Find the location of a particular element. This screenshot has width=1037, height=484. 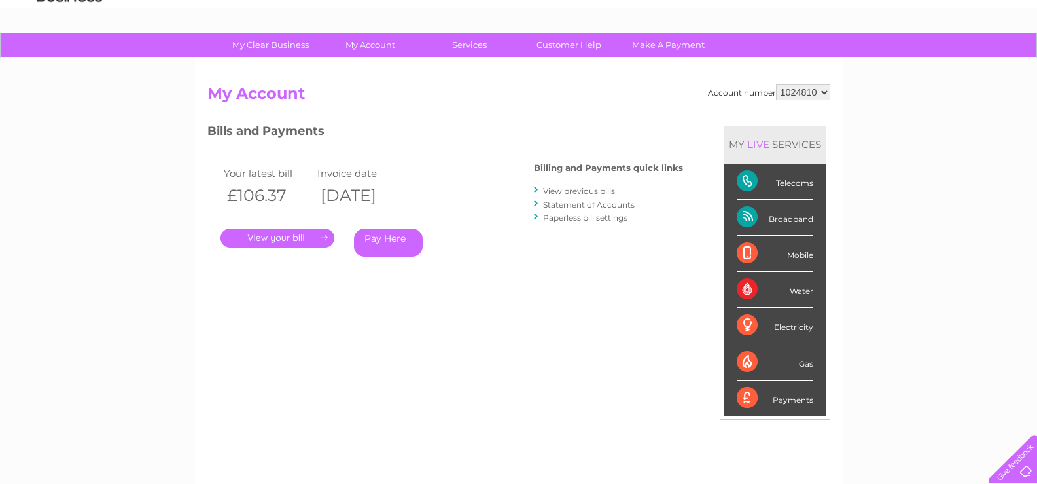

a: Energy is located at coordinates (854, 60).